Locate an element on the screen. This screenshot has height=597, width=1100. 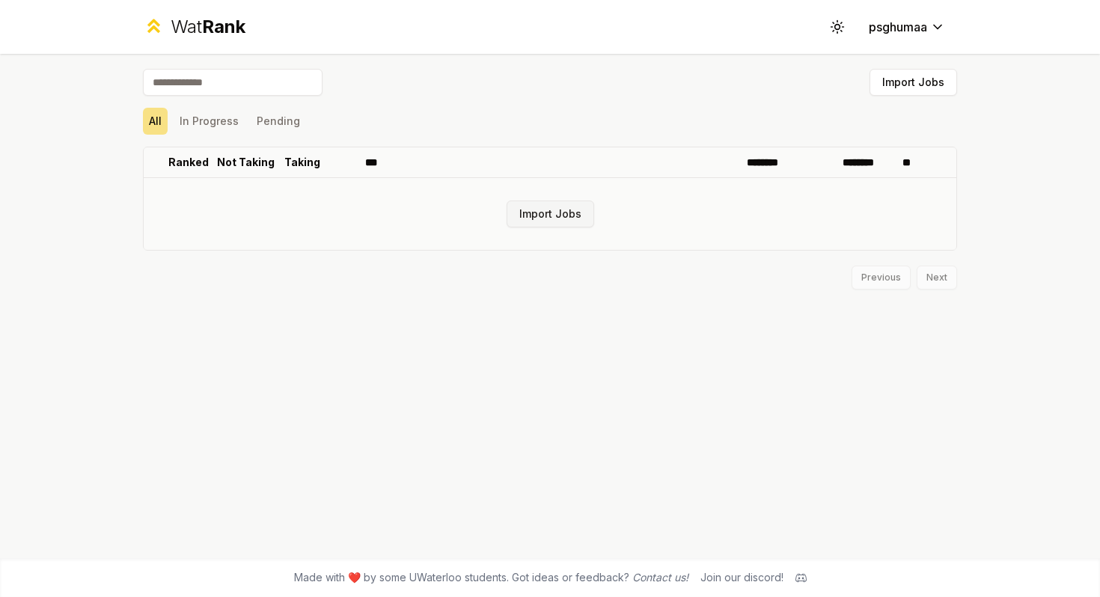
button: In Progress is located at coordinates (209, 121).